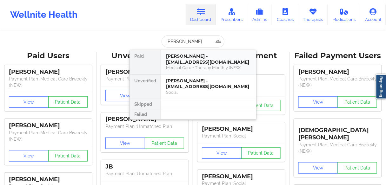 This screenshot has width=386, height=185. Describe the element at coordinates (145, 104) in the screenshot. I see `div: Skipped` at that location.